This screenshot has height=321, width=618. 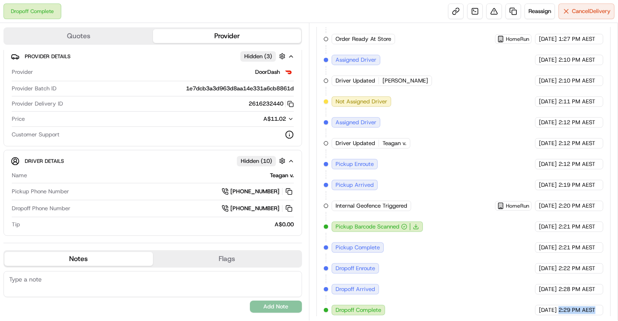 What do you see at coordinates (371, 206) in the screenshot?
I see `span: Internal Geofence Triggered` at bounding box center [371, 206].